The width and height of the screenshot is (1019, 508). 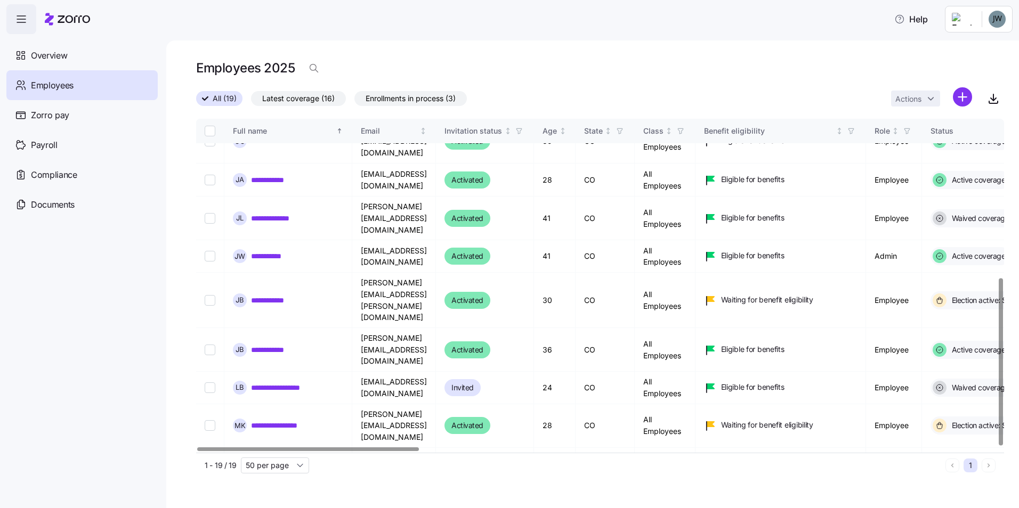 I want to click on span: Documents, so click(x=53, y=205).